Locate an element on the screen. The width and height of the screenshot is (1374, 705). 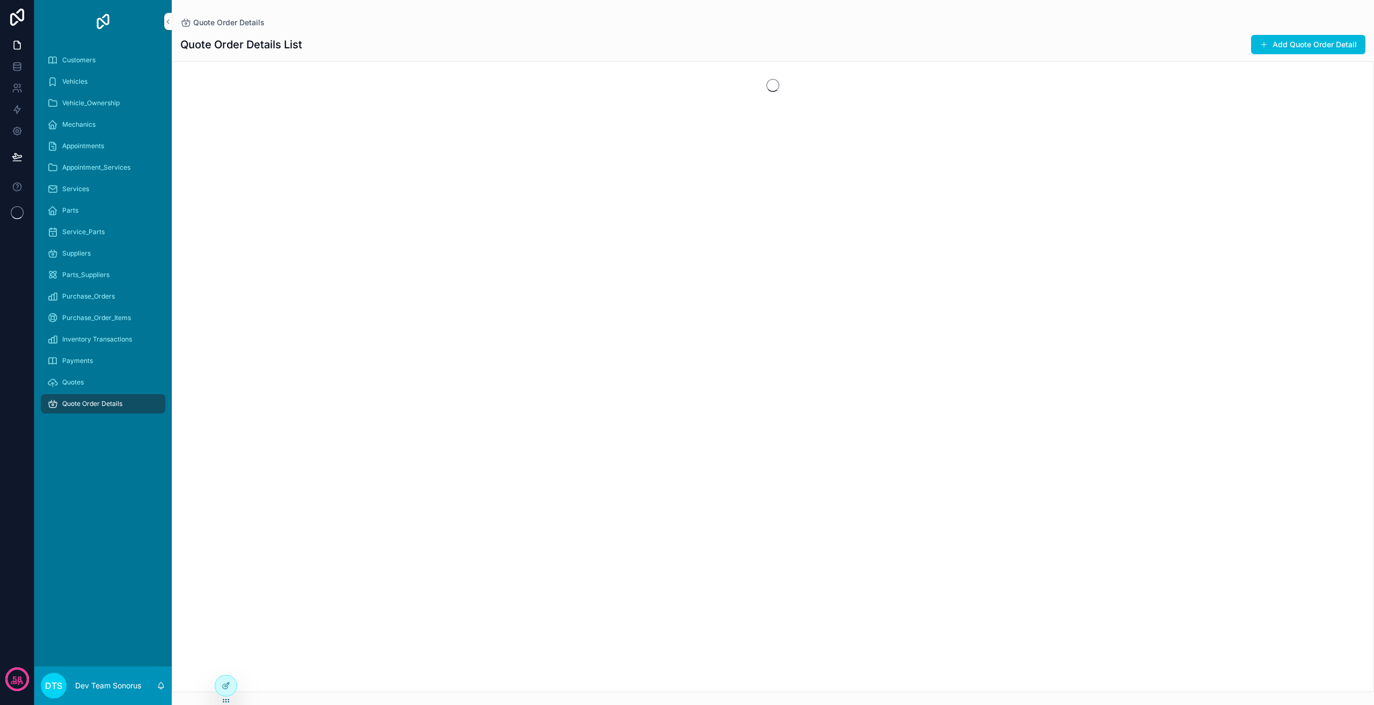
a: Customers is located at coordinates (103, 60).